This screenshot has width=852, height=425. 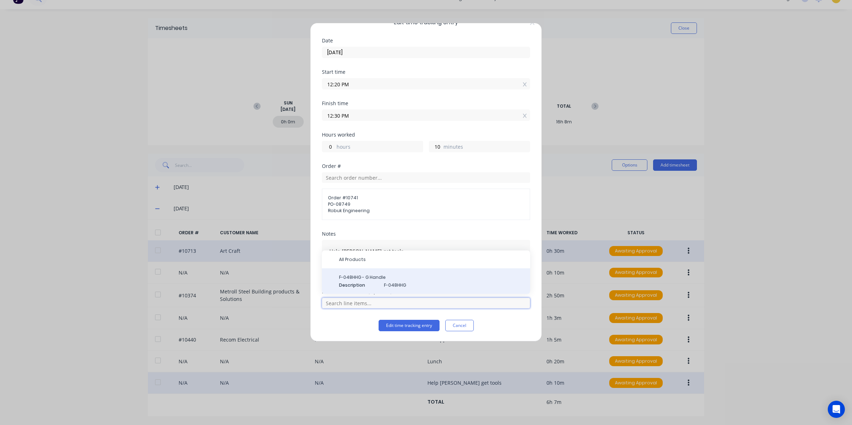 What do you see at coordinates (426, 178) in the screenshot?
I see `input: Search order number...` at bounding box center [426, 178].